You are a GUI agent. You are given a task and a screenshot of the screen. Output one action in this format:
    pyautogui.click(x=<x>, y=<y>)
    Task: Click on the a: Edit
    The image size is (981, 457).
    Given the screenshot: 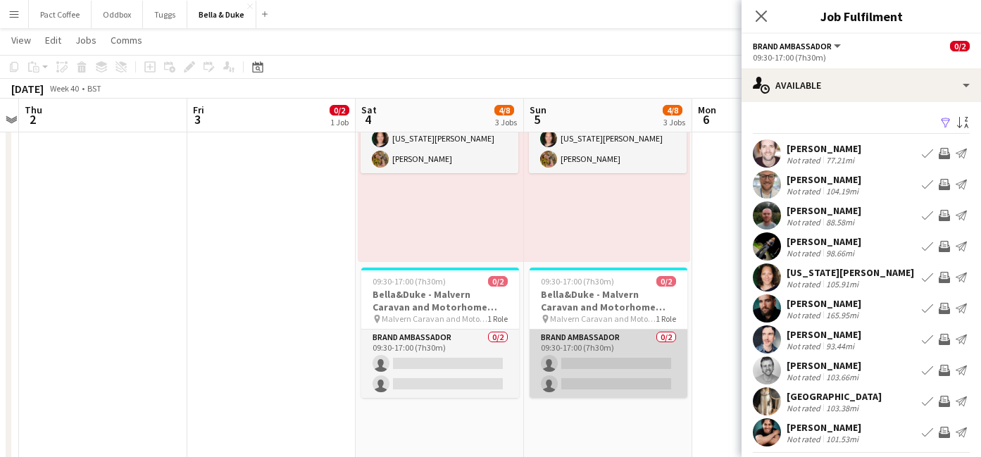 What is the action you would take?
    pyautogui.click(x=53, y=40)
    